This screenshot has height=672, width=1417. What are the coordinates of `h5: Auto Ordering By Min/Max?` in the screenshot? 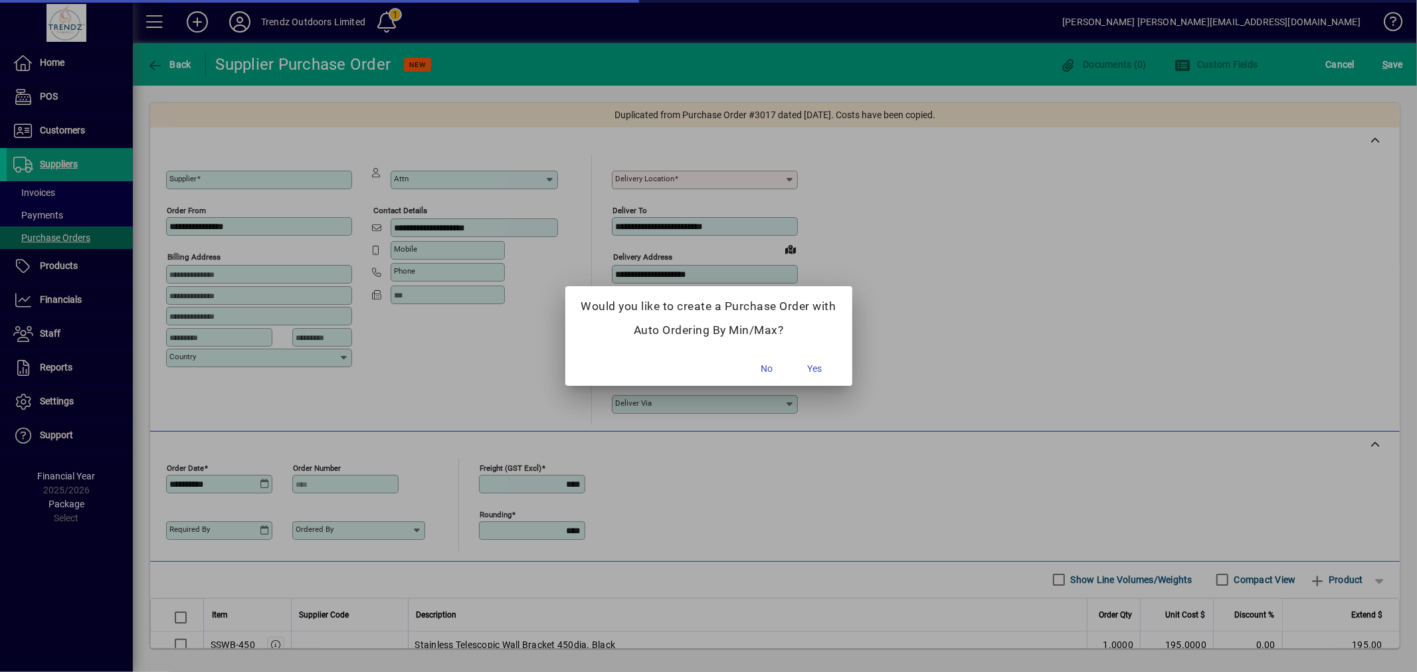 It's located at (709, 330).